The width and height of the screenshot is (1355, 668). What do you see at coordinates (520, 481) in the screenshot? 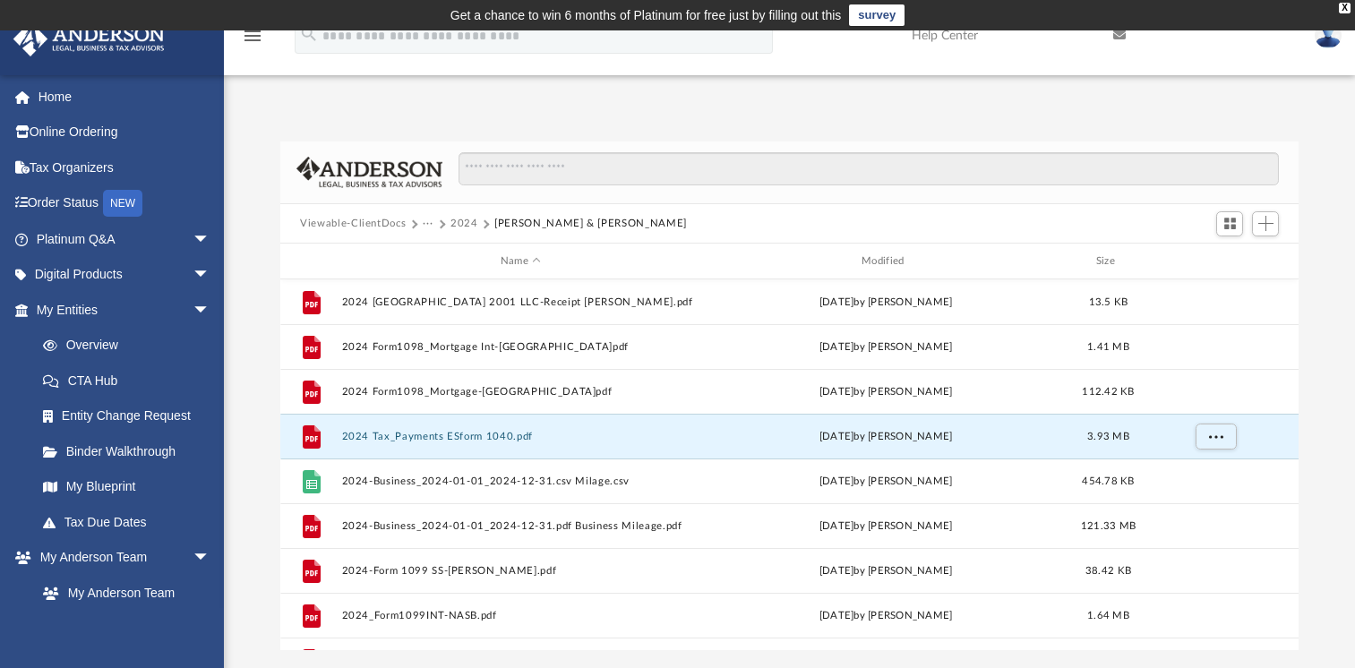
I see `button: 2024-Business_2024-01-01_2024-12-31.csv Milage.csv` at bounding box center [520, 481].